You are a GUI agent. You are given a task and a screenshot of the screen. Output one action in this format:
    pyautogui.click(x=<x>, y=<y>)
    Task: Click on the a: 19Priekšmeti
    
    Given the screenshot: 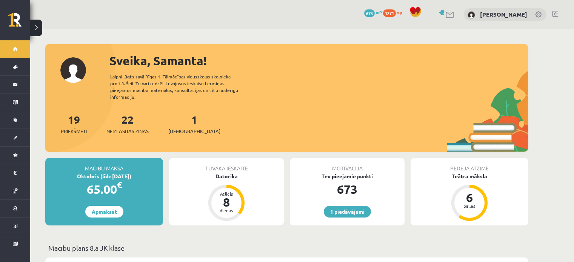 What is the action you would take?
    pyautogui.click(x=74, y=124)
    